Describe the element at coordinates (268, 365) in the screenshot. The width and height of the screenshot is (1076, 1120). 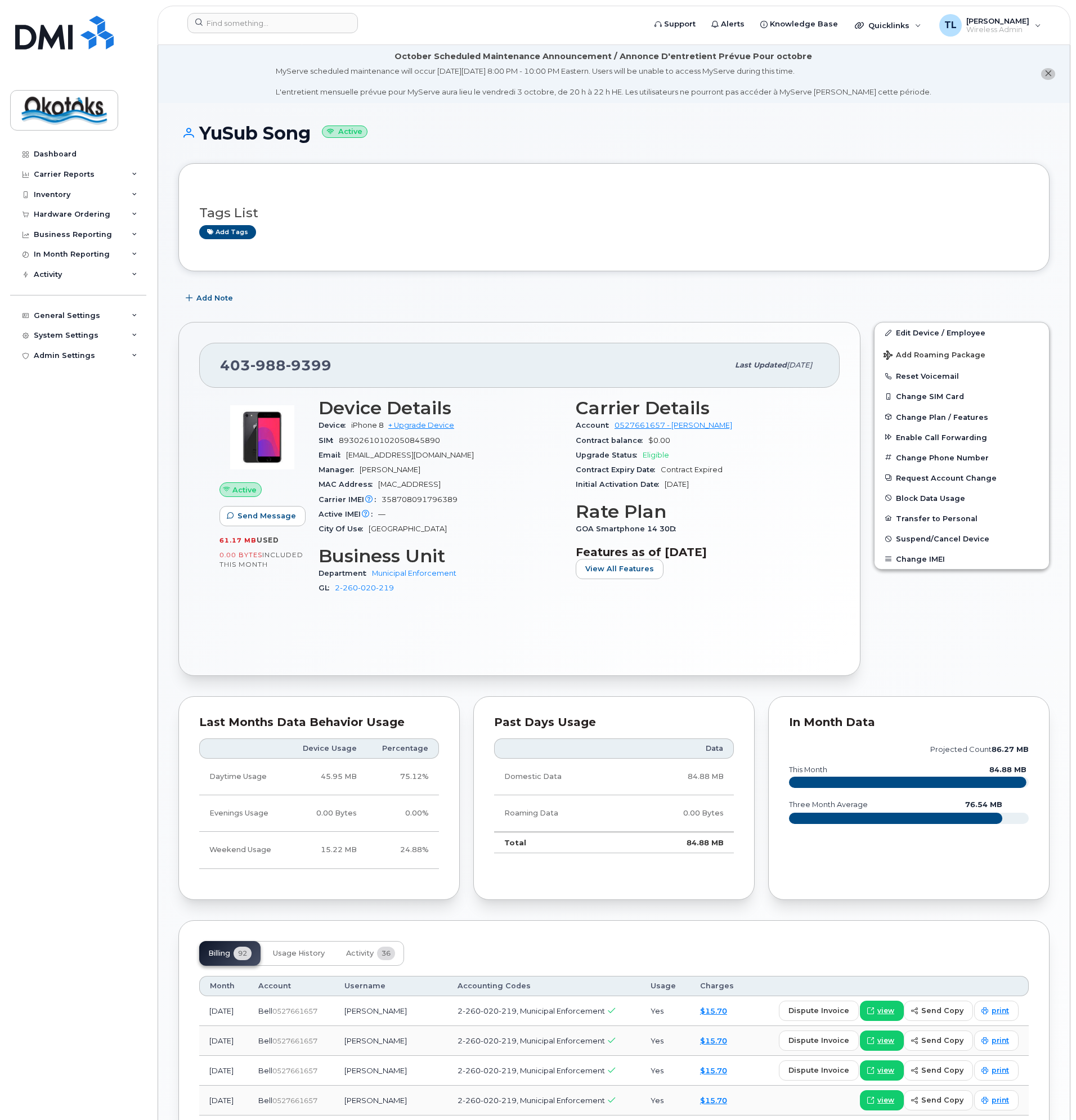
I see `span: 988` at that location.